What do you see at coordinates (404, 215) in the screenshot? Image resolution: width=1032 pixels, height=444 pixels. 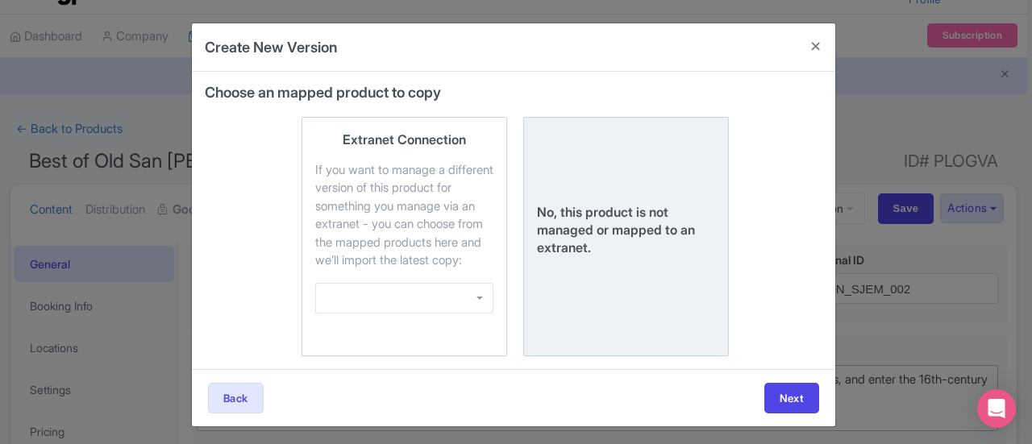 I see `div: If you want to manage a different version of this product for something you manage via an extrane...` at bounding box center [404, 215].